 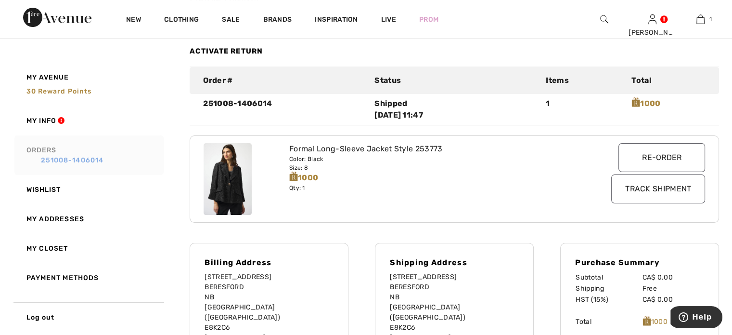 What do you see at coordinates (48, 77) in the screenshot?
I see `span: My Avenue` at bounding box center [48, 77].